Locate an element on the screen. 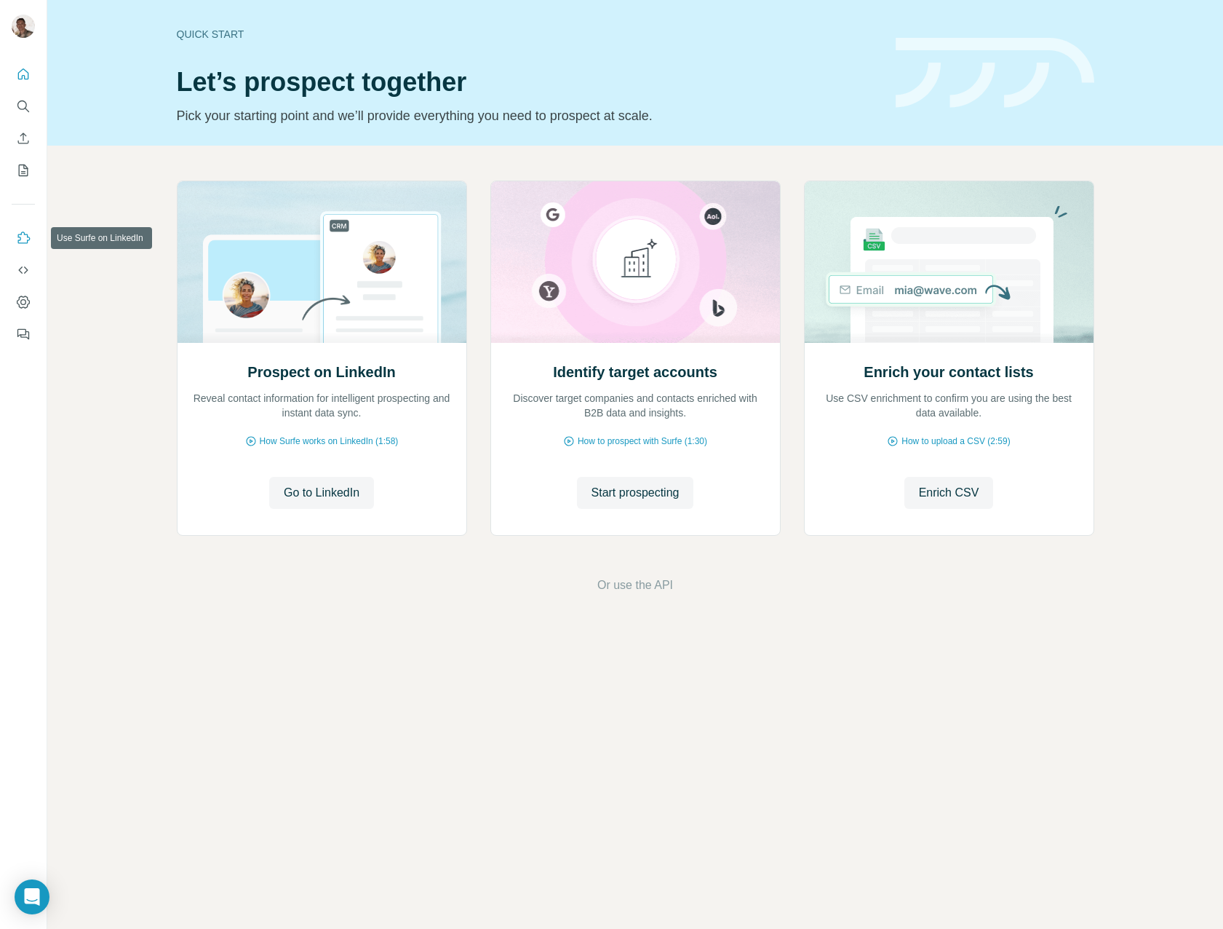 The width and height of the screenshot is (1223, 929). button: Start prospecting is located at coordinates (635, 493).